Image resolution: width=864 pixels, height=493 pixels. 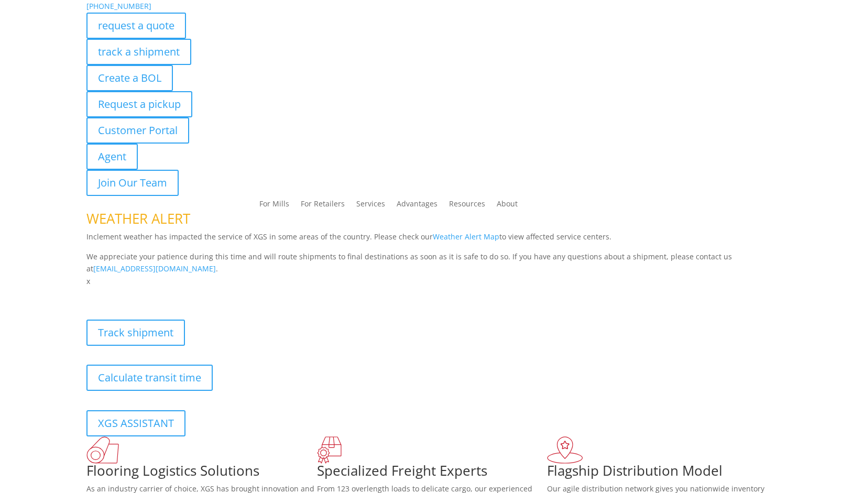 What do you see at coordinates (432, 281) in the screenshot?
I see `p: x` at bounding box center [432, 281].